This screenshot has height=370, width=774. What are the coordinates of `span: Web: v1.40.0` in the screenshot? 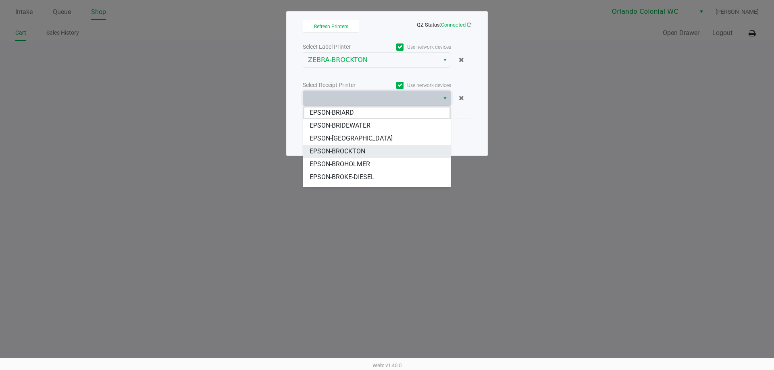 It's located at (387, 366).